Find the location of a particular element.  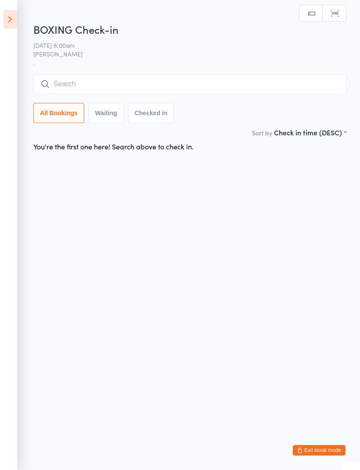

div: Check in time (DESC) is located at coordinates (310, 132).